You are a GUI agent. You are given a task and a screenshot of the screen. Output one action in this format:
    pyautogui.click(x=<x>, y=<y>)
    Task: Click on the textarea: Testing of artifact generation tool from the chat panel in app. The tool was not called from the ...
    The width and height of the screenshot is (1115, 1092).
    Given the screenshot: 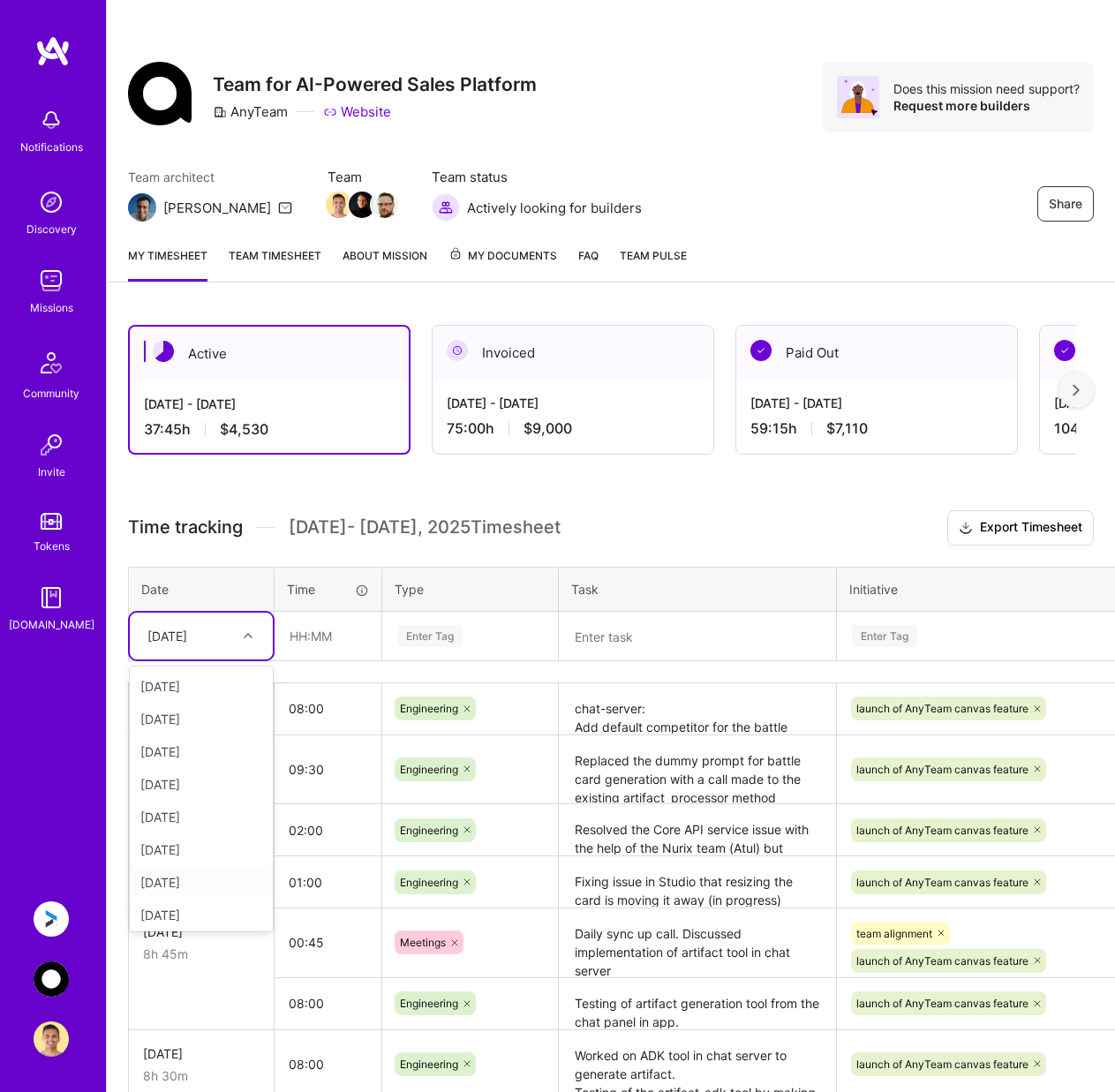 What is the action you would take?
    pyautogui.click(x=697, y=1004)
    